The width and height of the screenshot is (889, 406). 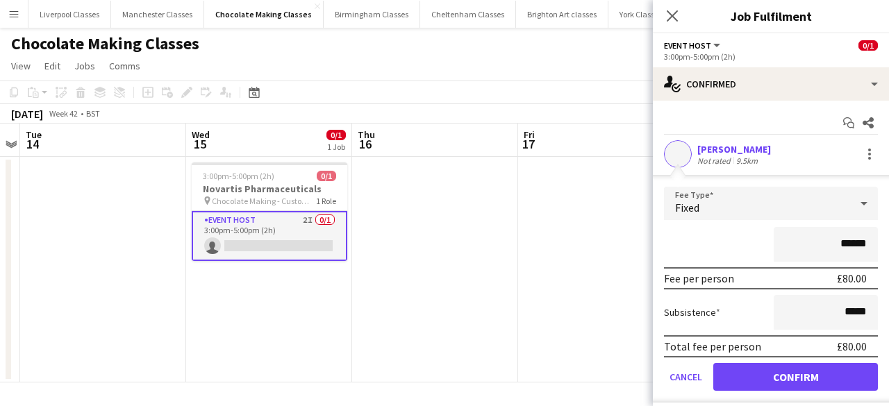 I want to click on div: 3:00pm-5:00pm (2h), so click(x=771, y=56).